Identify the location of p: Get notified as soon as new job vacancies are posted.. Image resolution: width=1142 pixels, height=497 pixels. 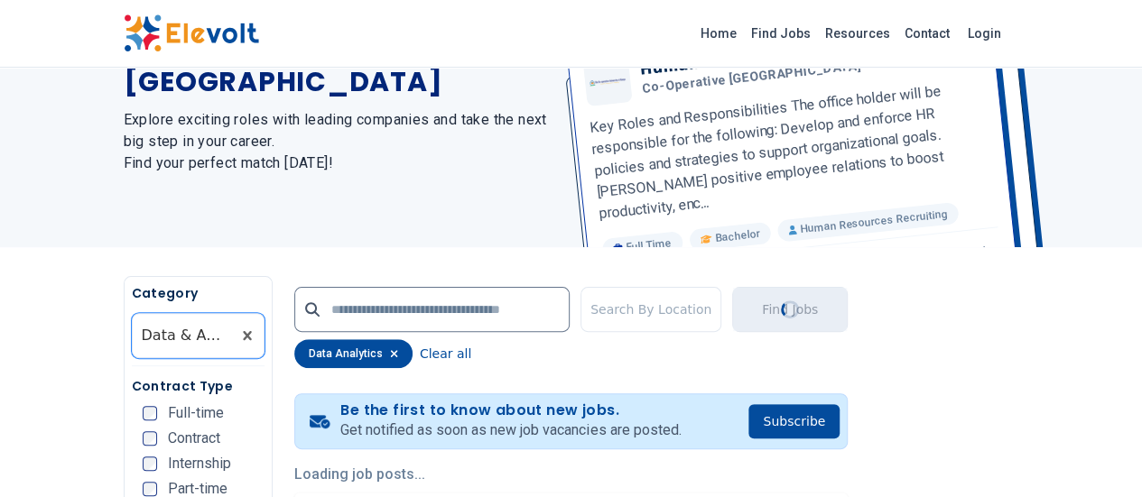
(510, 431).